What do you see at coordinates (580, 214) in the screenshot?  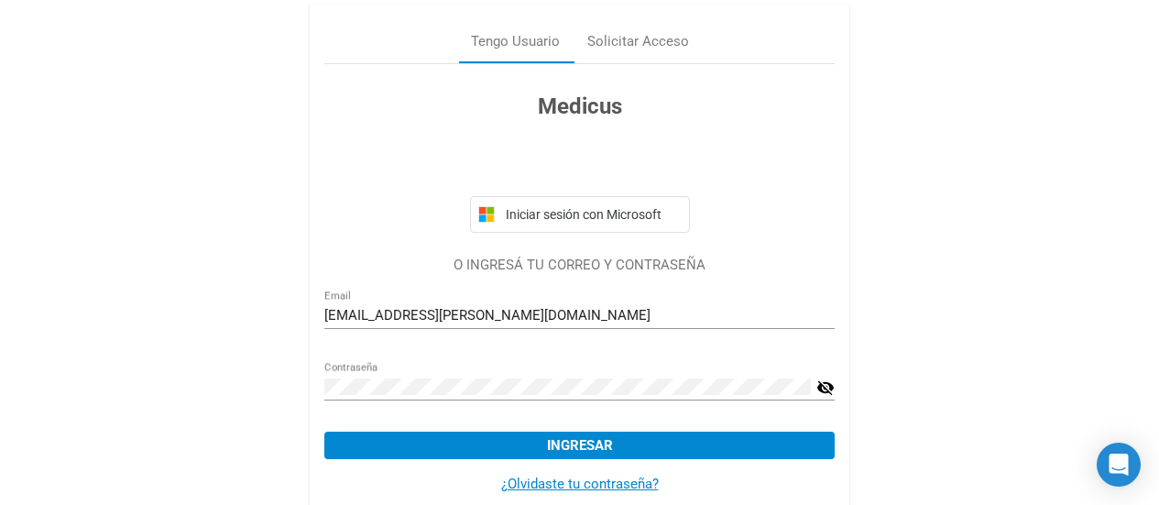 I see `button: Iniciar sesión con Microsoft` at bounding box center [580, 214].